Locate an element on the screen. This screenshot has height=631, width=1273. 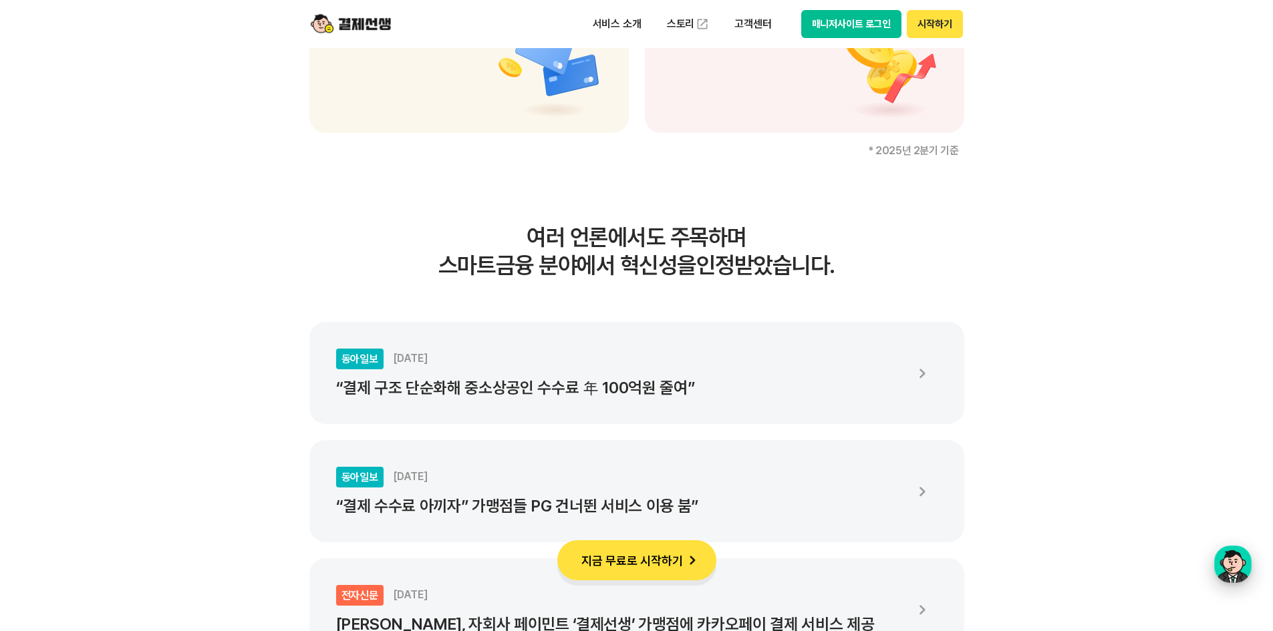
a: 스토리 is located at coordinates (688, 24).